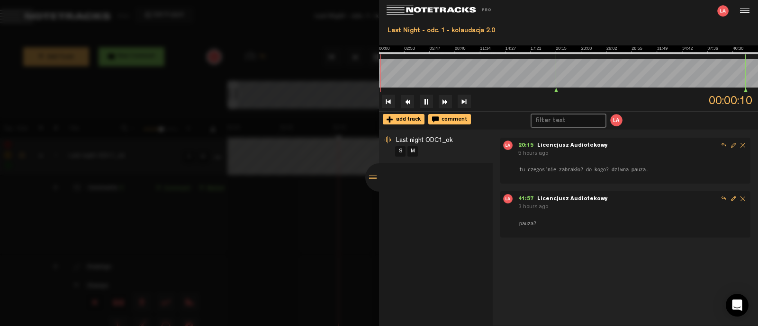 The height and width of the screenshot is (326, 758). I want to click on span: 20:15, so click(528, 146).